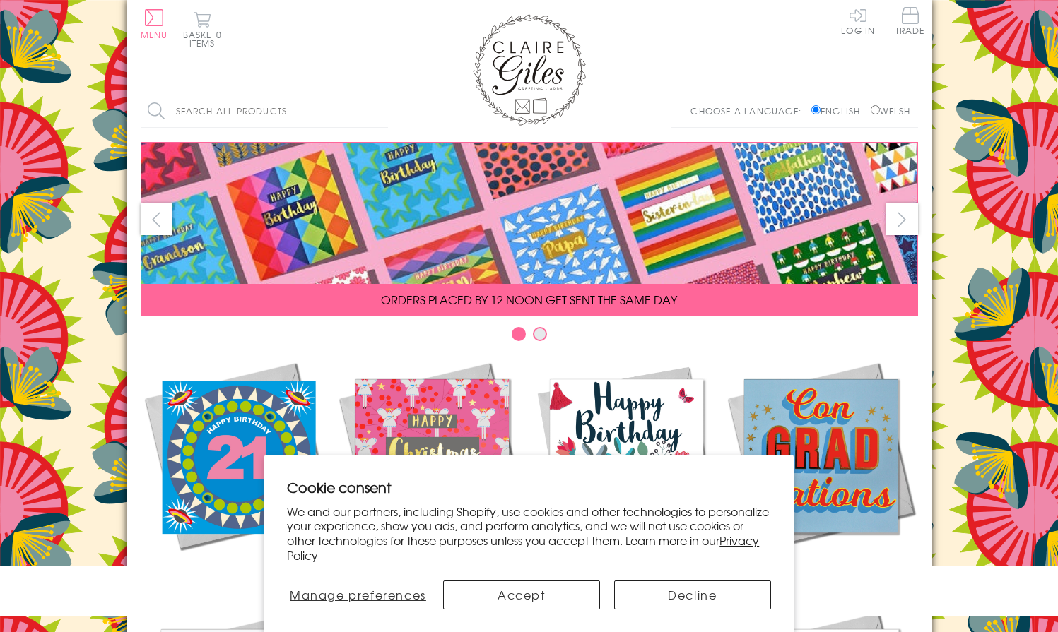  Describe the element at coordinates (529, 300) in the screenshot. I see `span: ORDERS PLACED BY 12 NOON GET SENT THE SAME DAY` at that location.